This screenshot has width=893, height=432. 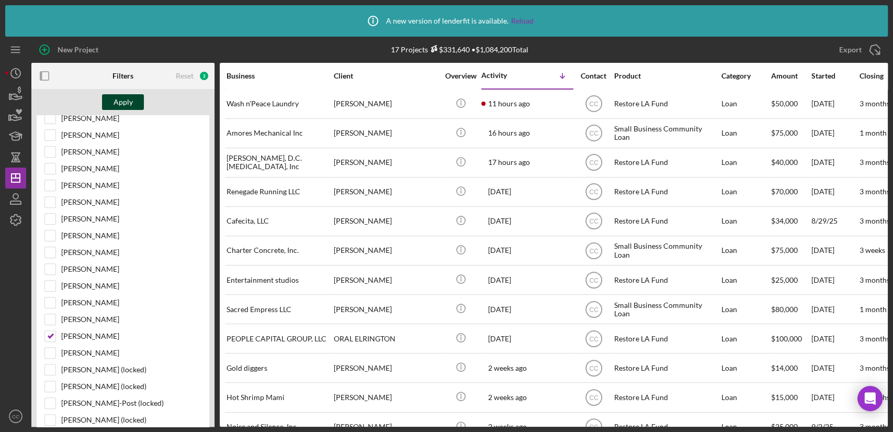 What do you see at coordinates (509, 104) in the screenshot?
I see `time: 2025-09-18 05:10` at bounding box center [509, 104].